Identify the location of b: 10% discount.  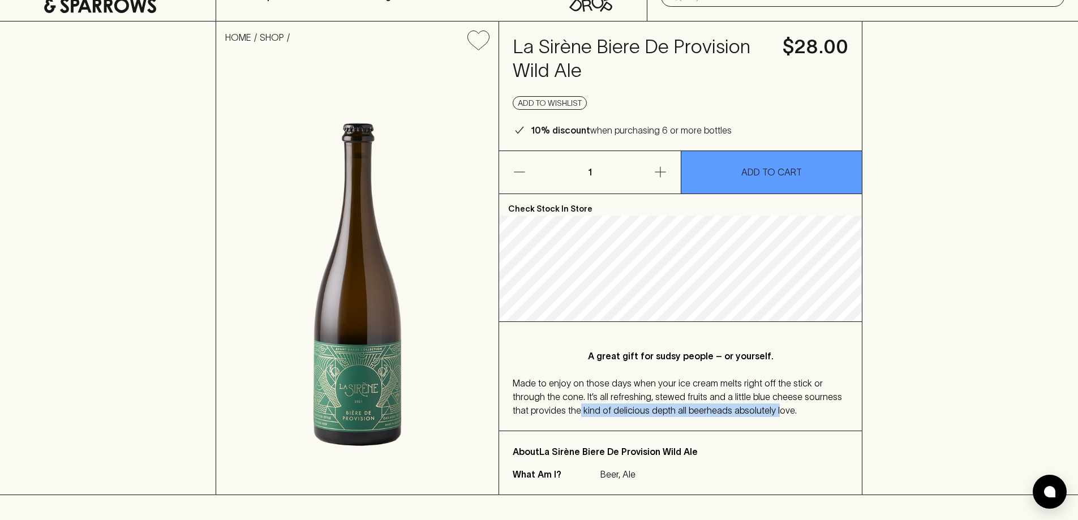
(560, 130).